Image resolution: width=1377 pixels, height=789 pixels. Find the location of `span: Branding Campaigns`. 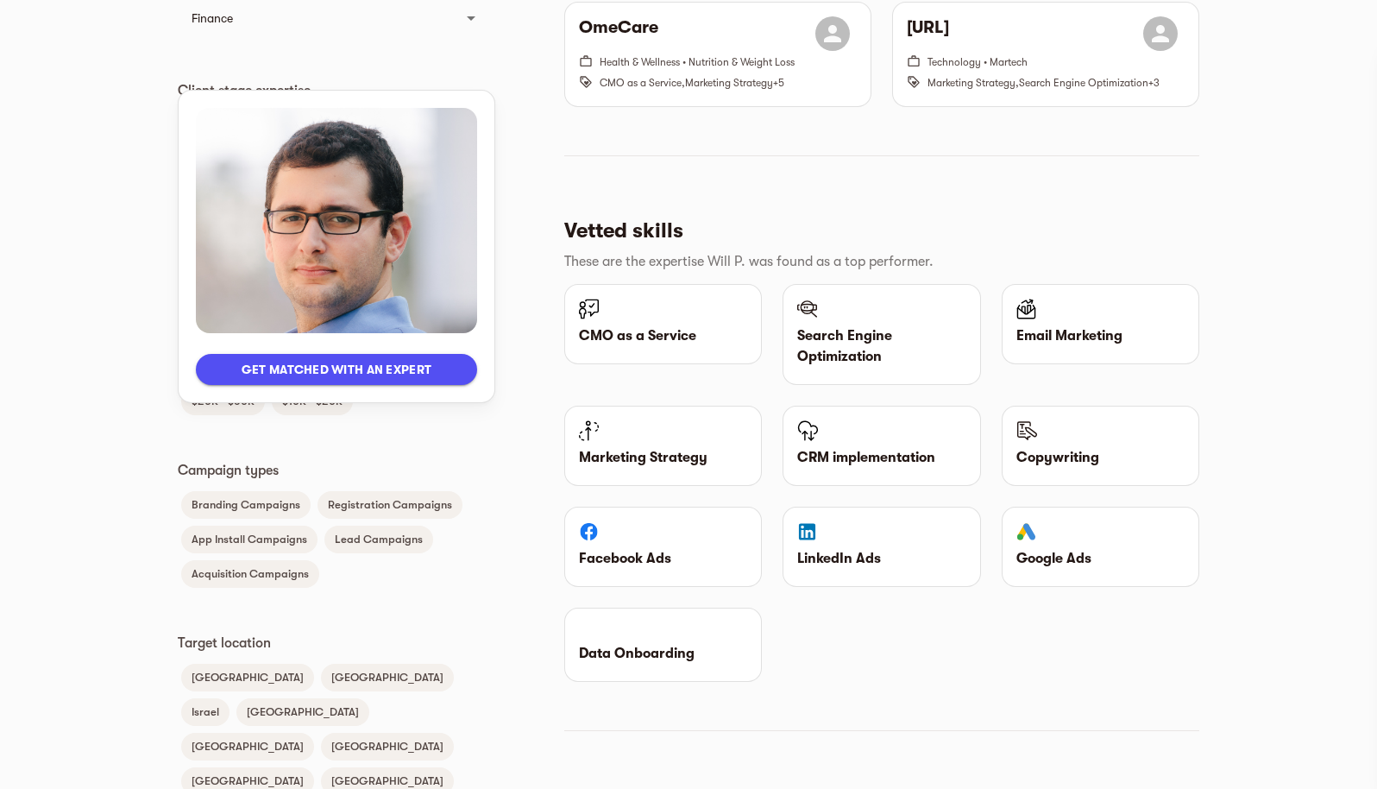

span: Branding Campaigns is located at coordinates (246, 505).